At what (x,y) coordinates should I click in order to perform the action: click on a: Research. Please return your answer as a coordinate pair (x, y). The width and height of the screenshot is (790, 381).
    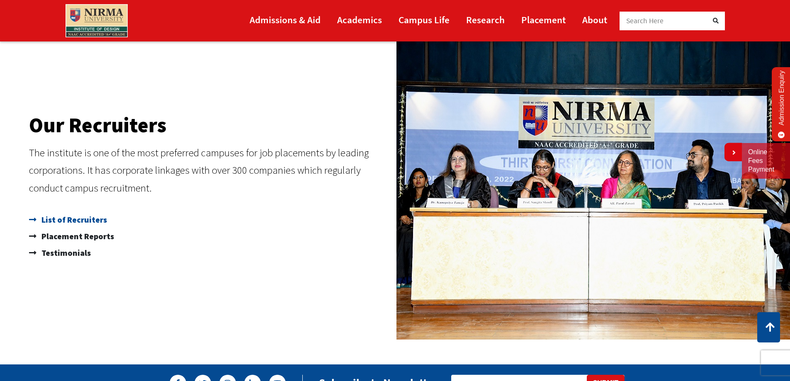
    Looking at the image, I should click on (485, 19).